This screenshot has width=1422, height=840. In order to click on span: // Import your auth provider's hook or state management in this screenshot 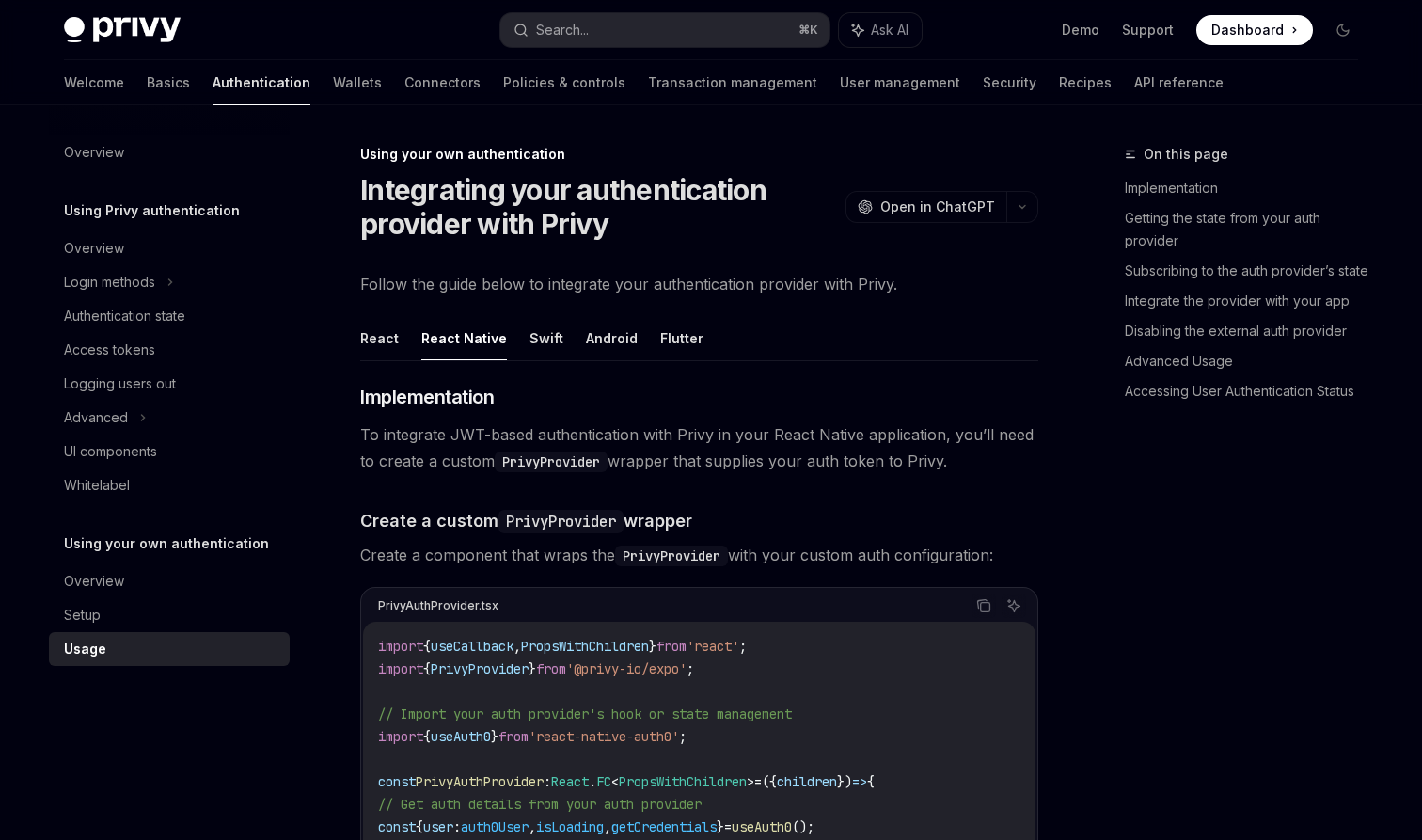, I will do `click(585, 714)`.